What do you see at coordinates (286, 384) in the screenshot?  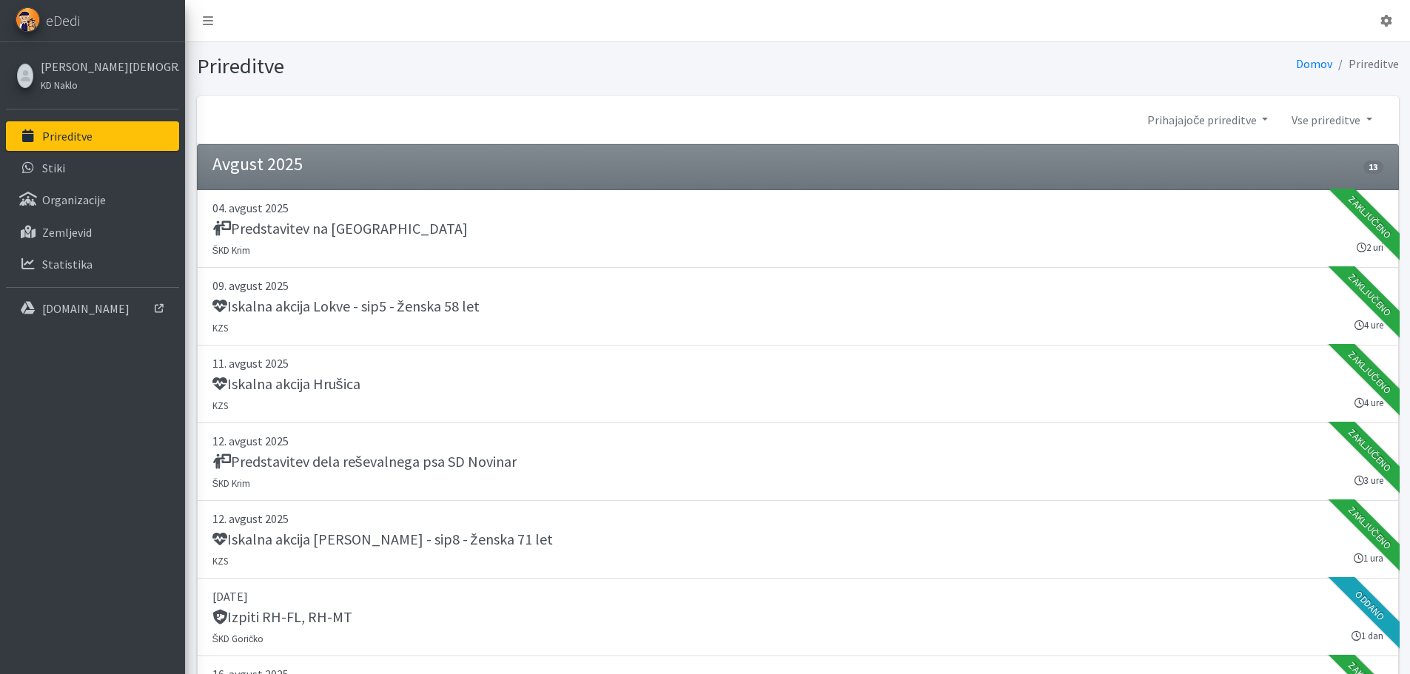 I see `h5: Iskalna akcija Hrušica` at bounding box center [286, 384].